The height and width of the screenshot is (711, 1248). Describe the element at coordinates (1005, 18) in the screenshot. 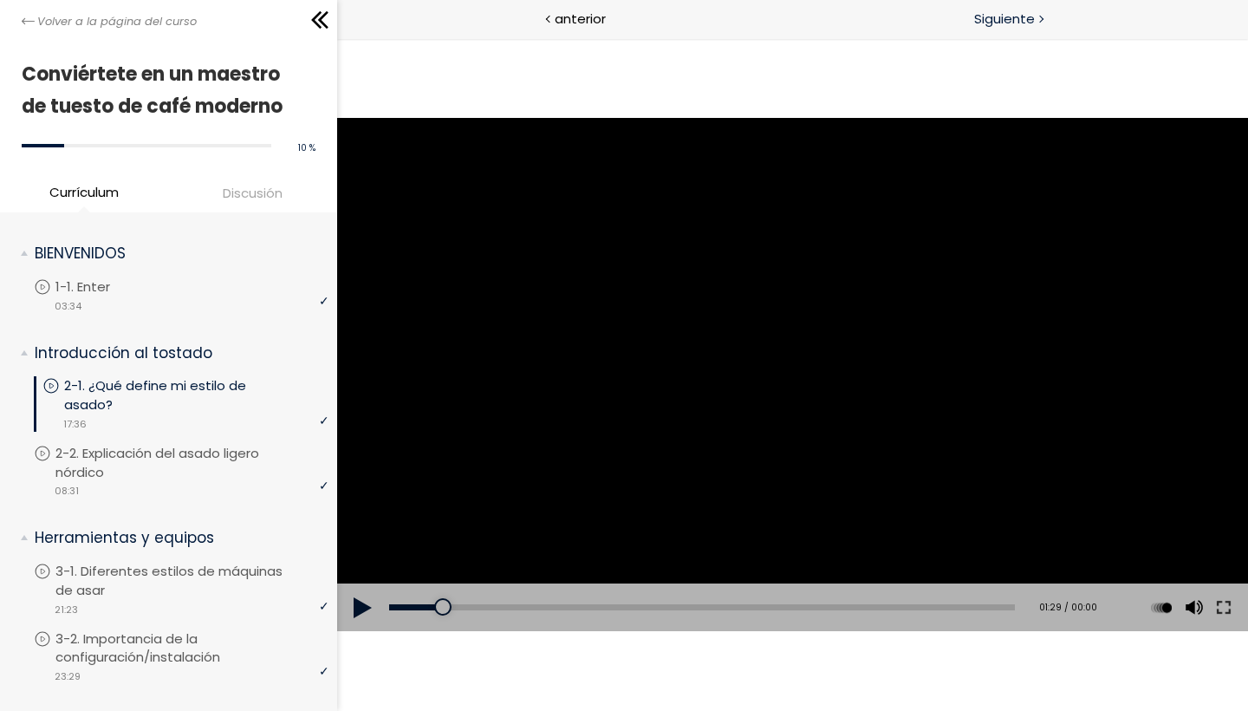

I see `span: Siguiente` at that location.